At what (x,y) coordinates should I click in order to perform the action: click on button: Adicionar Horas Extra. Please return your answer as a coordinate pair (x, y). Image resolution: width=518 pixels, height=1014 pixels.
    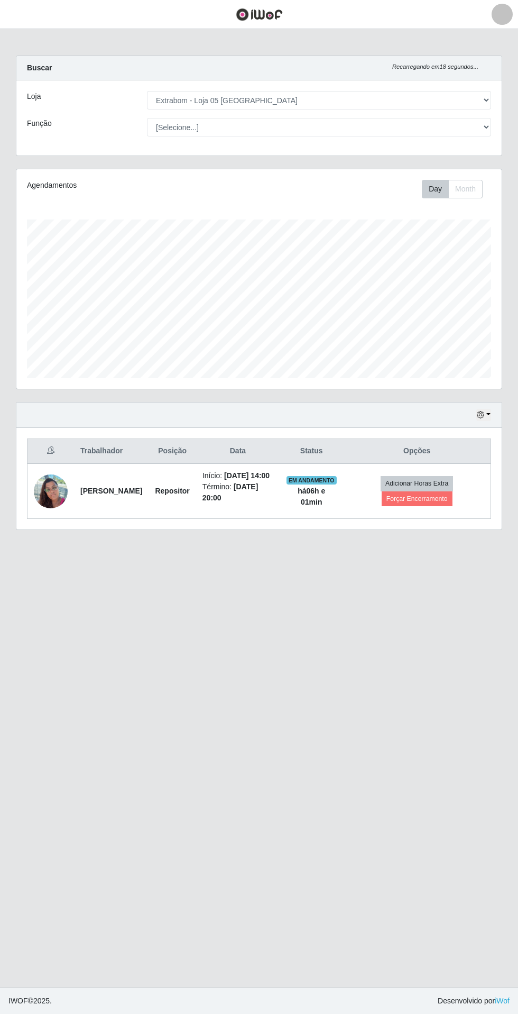
    Looking at the image, I should click on (417, 484).